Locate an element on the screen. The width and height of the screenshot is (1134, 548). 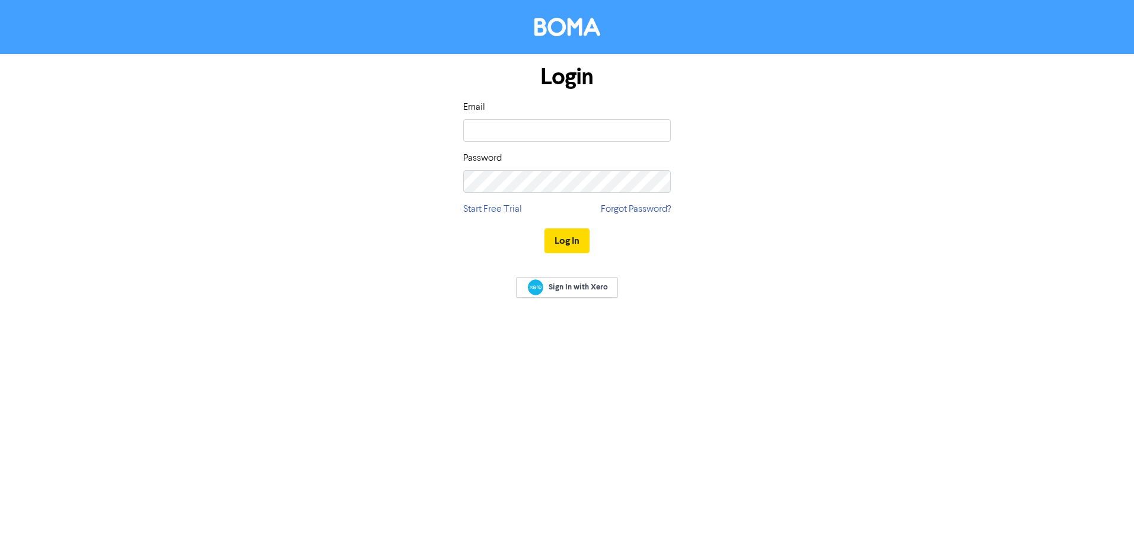
label: Password is located at coordinates (482, 158).